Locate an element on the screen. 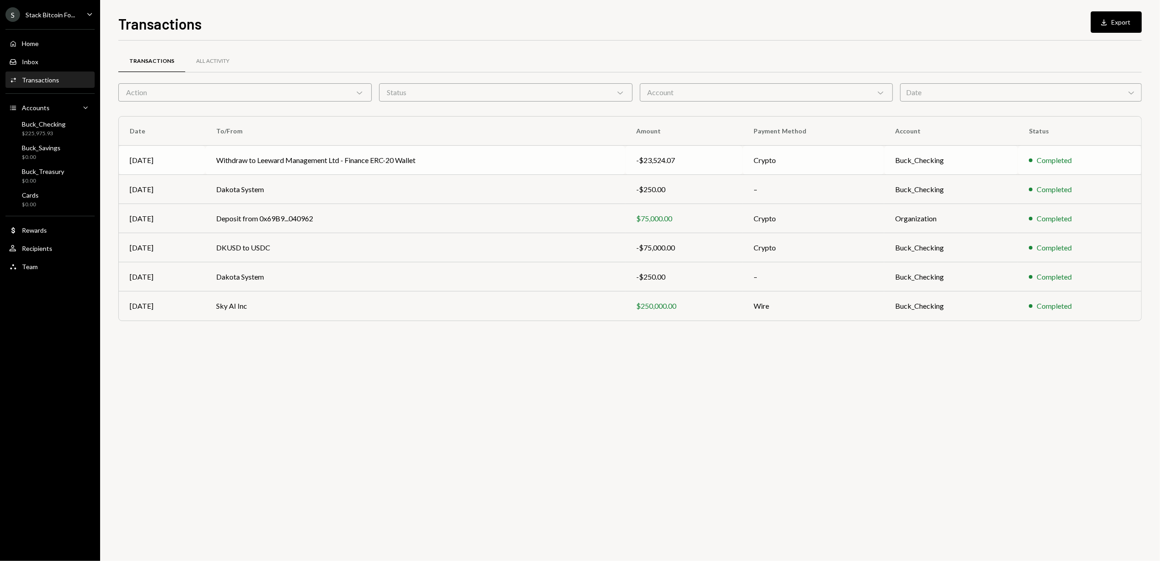 The width and height of the screenshot is (1160, 561). a: Inbox is located at coordinates (50, 61).